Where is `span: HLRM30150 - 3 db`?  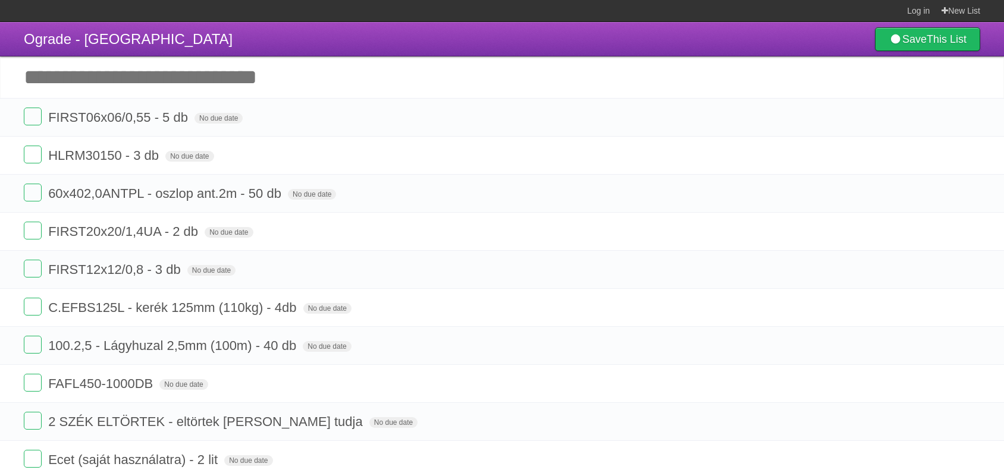
span: HLRM30150 - 3 db is located at coordinates (105, 155).